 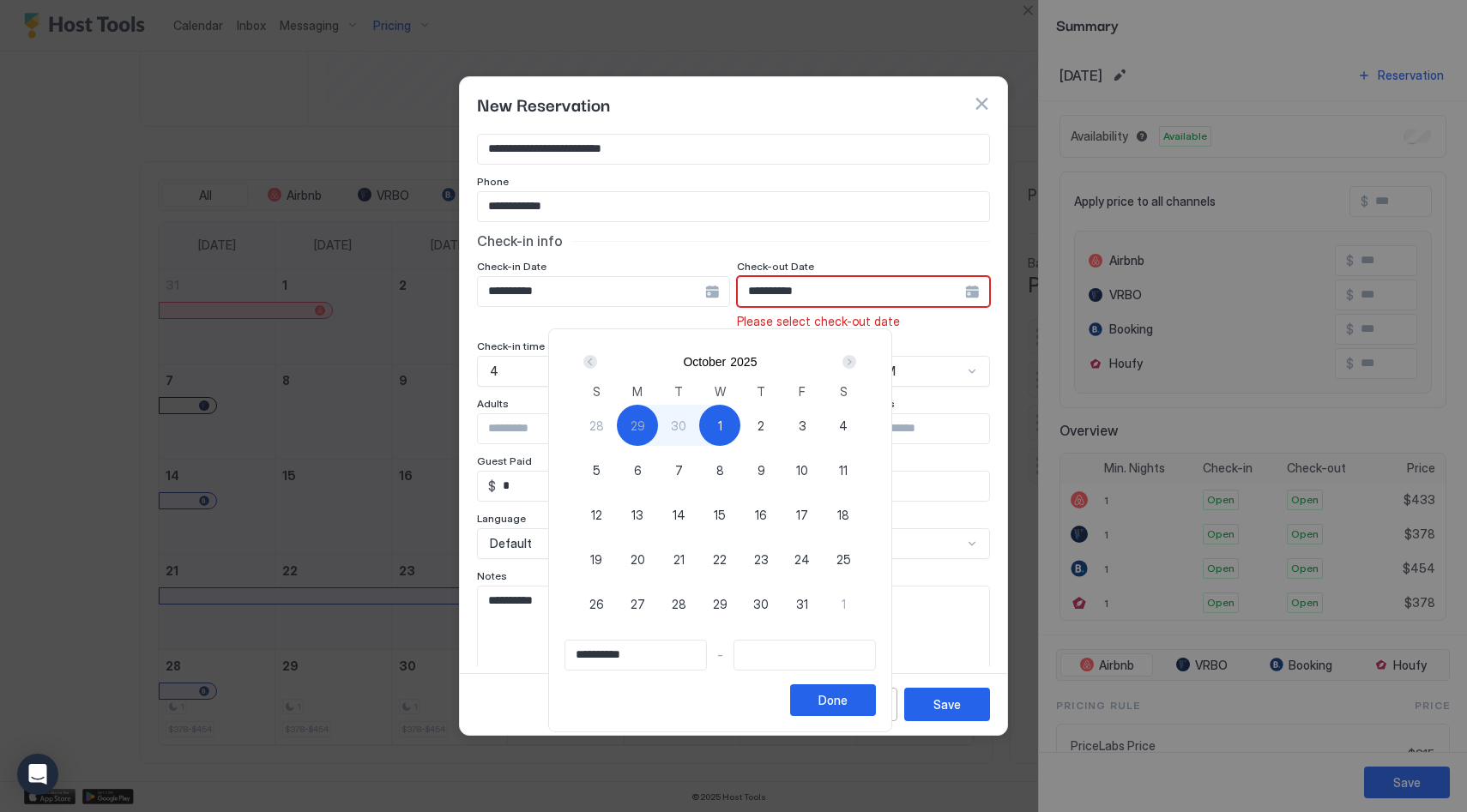 I want to click on span: 20, so click(x=638, y=559).